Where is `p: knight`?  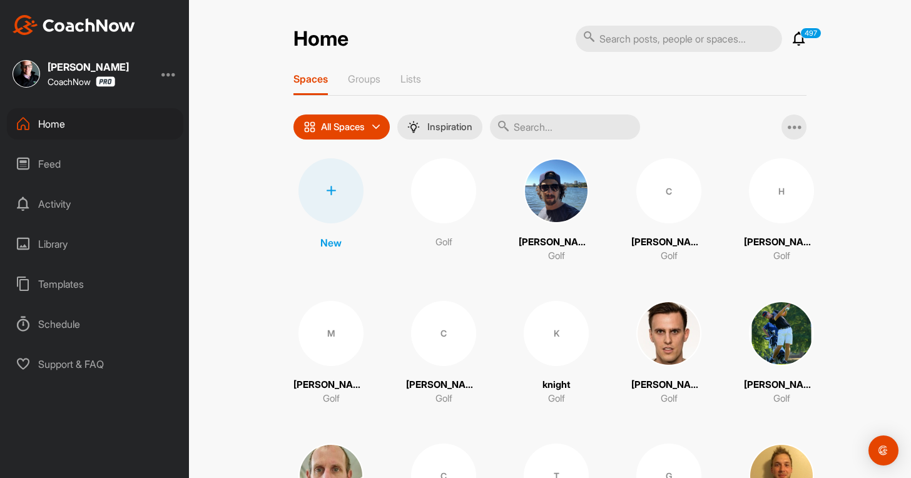 p: knight is located at coordinates (556, 385).